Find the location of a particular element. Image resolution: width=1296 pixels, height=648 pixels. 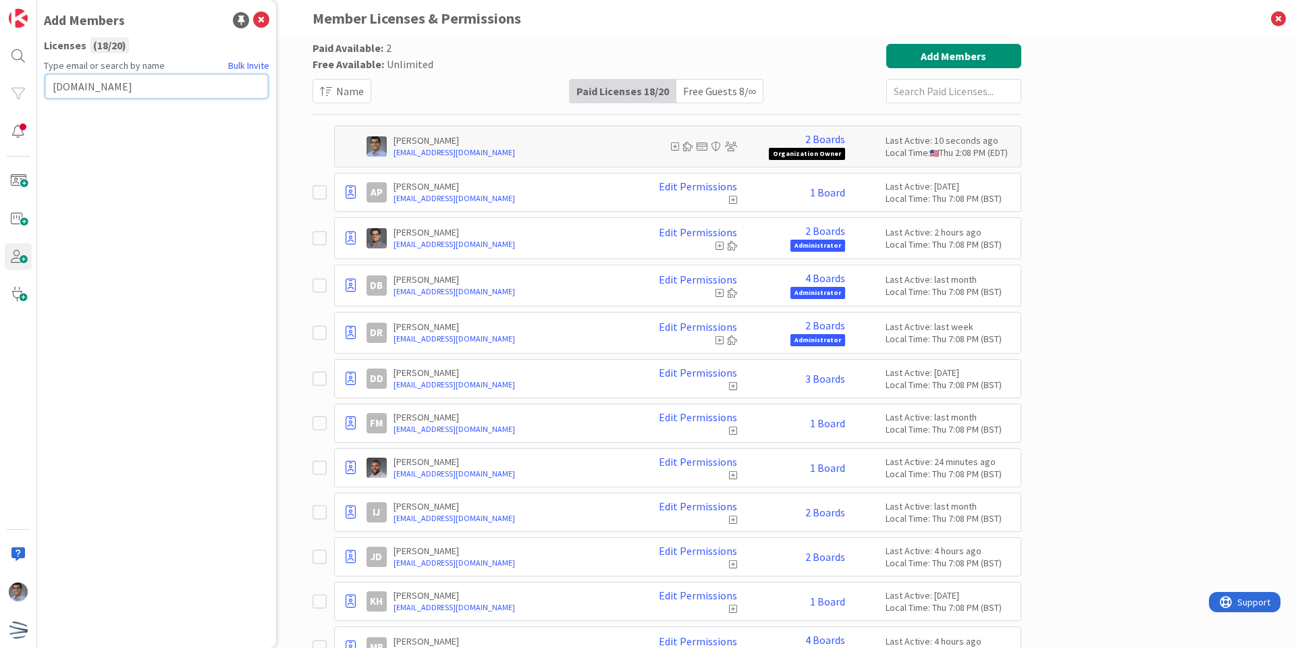

div: FM is located at coordinates (377, 423).